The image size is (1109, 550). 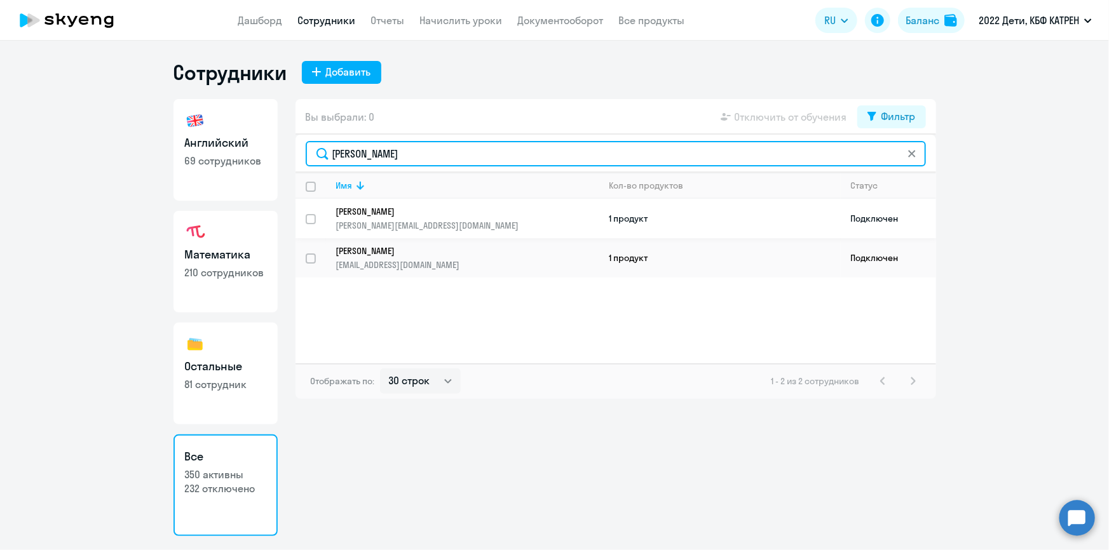 I want to click on a: Сотрудники, so click(x=327, y=20).